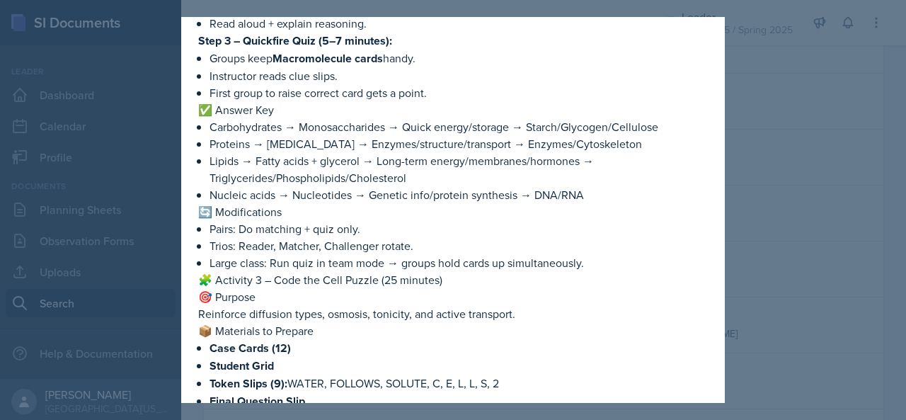 The height and width of the screenshot is (420, 906). Describe the element at coordinates (453, 280) in the screenshot. I see `p: 🧩 Activity 3 – Code the Cell Puzzle (25 minutes)` at that location.